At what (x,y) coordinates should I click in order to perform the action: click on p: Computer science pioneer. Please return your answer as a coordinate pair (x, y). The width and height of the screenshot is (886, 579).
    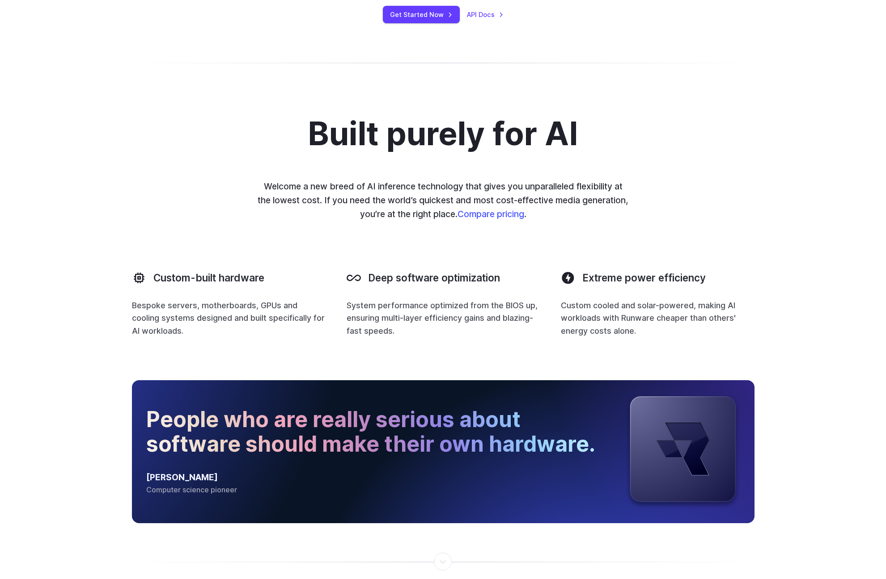
    Looking at the image, I should click on (191, 490).